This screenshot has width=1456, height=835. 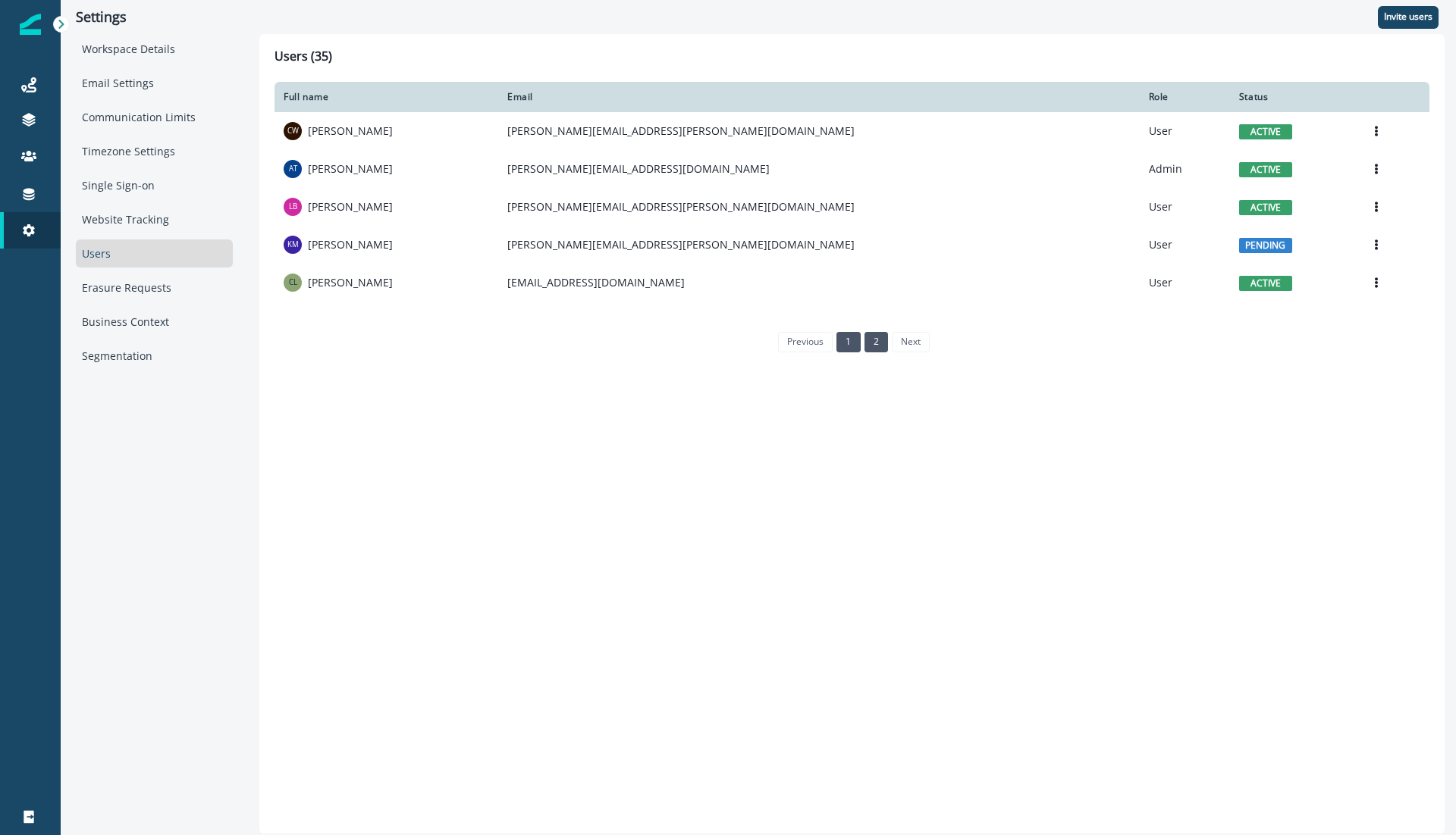 What do you see at coordinates (1185, 97) in the screenshot?
I see `div: Role` at bounding box center [1185, 97].